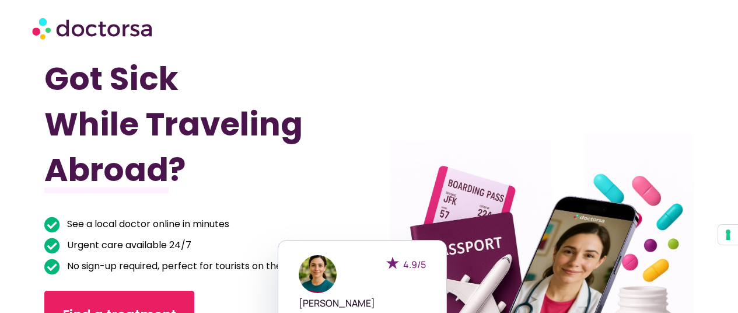  What do you see at coordinates (128, 245) in the screenshot?
I see `span: Urgent care available 24/7` at bounding box center [128, 245].